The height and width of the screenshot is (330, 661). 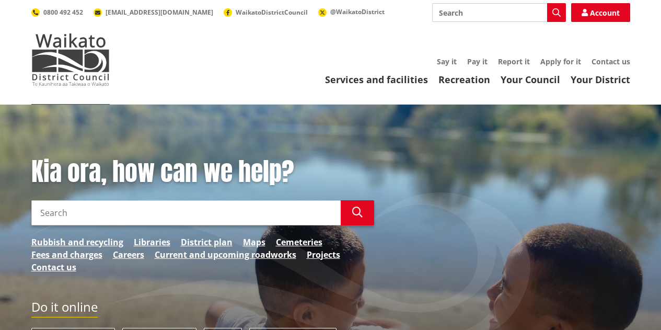 I want to click on a: Careers, so click(x=128, y=254).